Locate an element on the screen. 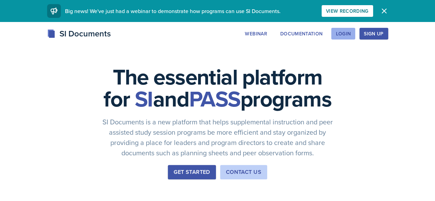  button: Sign Up is located at coordinates (374, 34).